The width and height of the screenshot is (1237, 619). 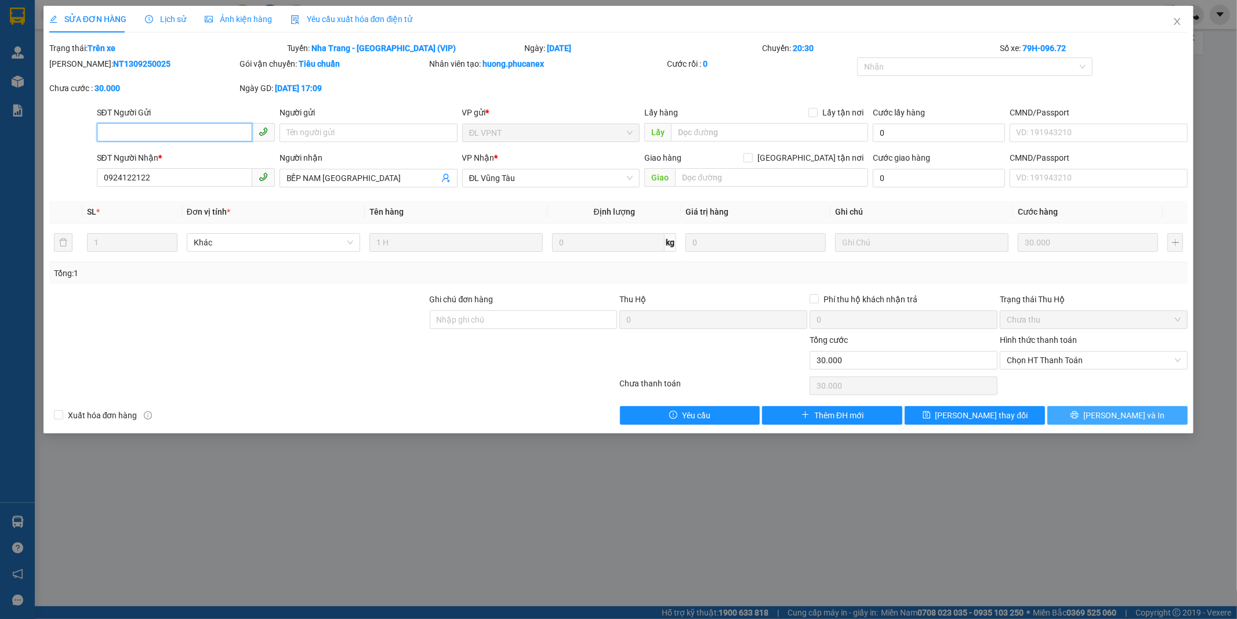 I want to click on div: VP gửi, so click(x=551, y=113).